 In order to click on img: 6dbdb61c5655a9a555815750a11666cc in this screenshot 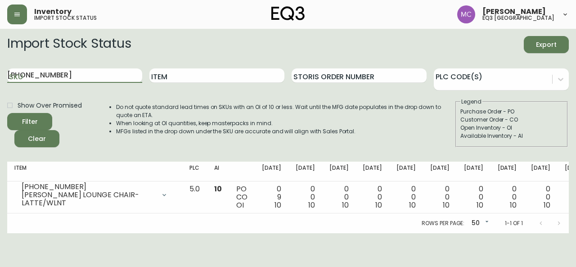, I will do `click(466, 14)`.